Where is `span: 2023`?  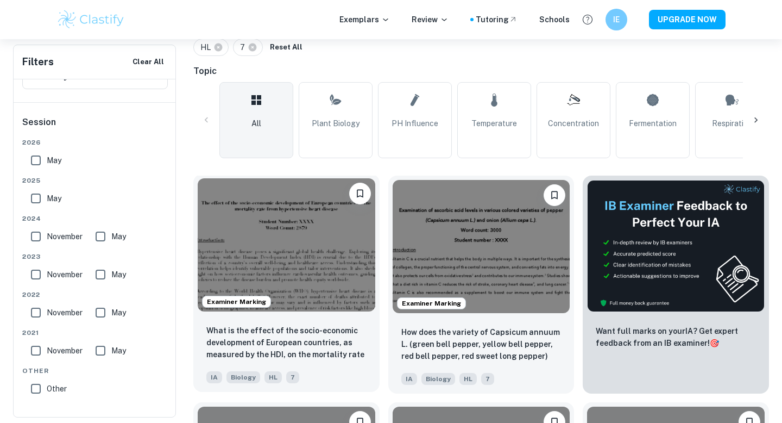
span: 2023 is located at coordinates (95, 256).